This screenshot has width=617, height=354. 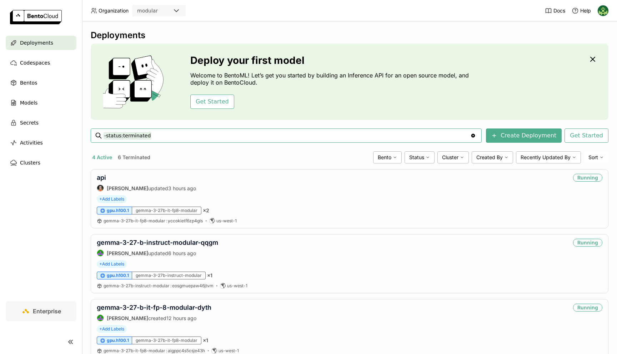 What do you see at coordinates (159, 286) in the screenshot?
I see `a: gemma-3-27b-instruct-modular:eosgmuepaw46jtvm` at bounding box center [159, 286].